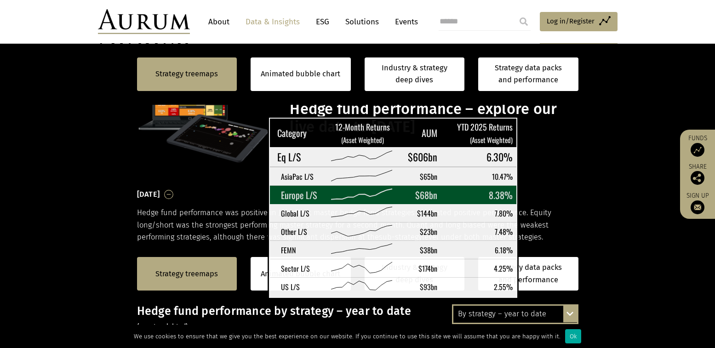 The height and width of the screenshot is (348, 715). Describe the element at coordinates (401, 237) in the screenshot. I see `span: sub-strategy` at that location.